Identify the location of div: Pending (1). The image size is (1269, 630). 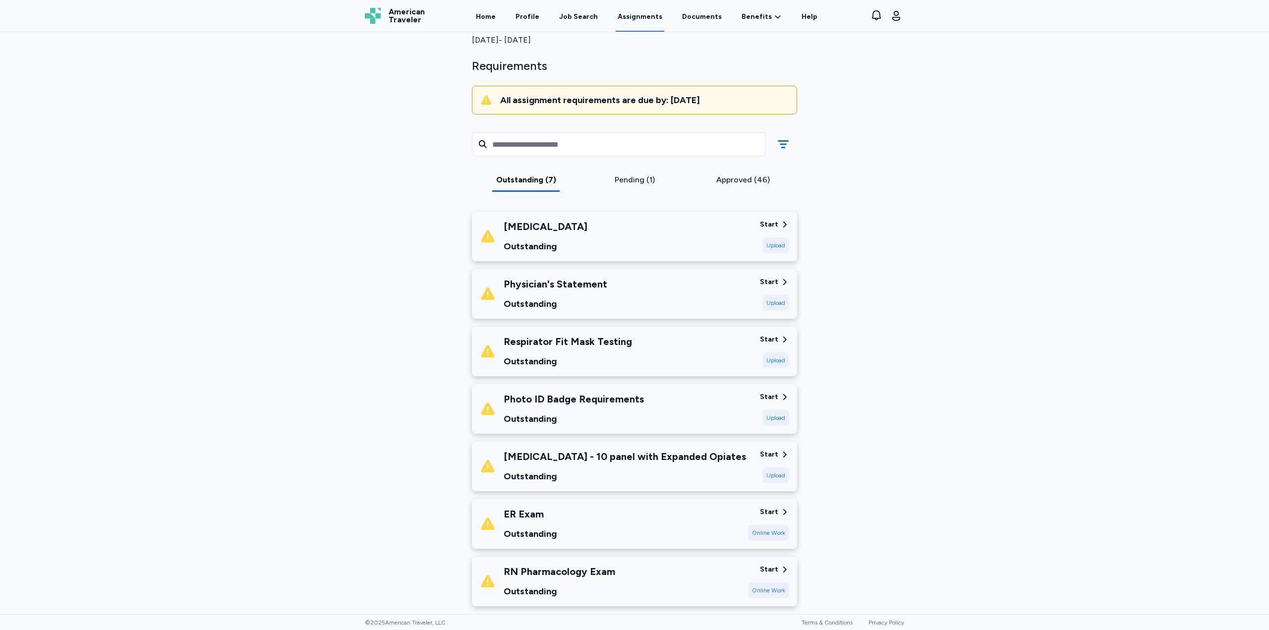
(635, 180).